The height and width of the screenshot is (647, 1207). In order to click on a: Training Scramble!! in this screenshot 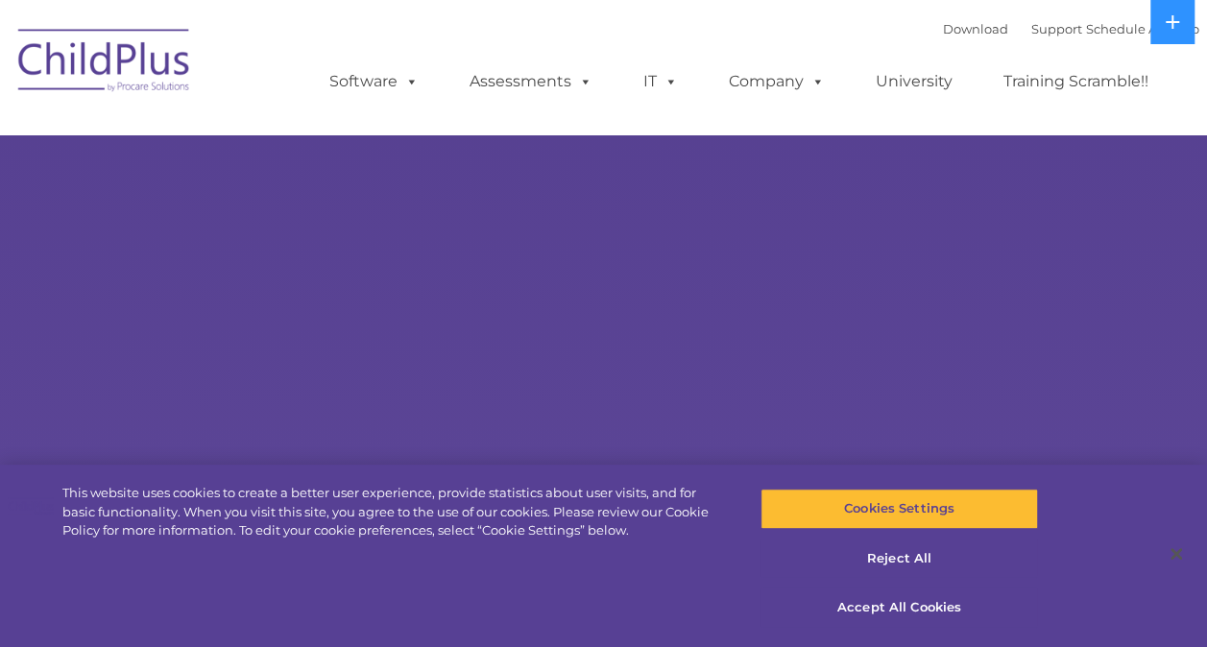, I will do `click(1075, 82)`.